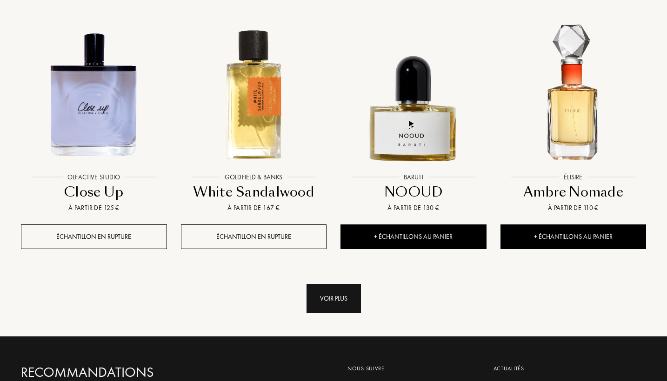 This screenshot has height=381, width=667. I want to click on a: Recommandations, so click(120, 372).